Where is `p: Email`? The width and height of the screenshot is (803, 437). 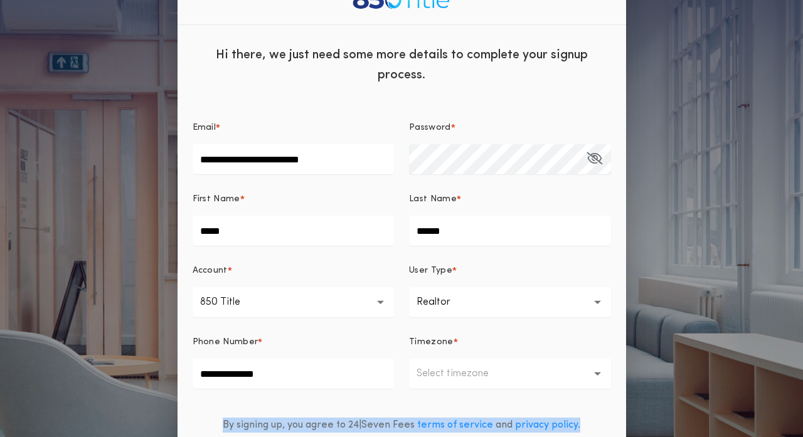
p: Email is located at coordinates (205, 128).